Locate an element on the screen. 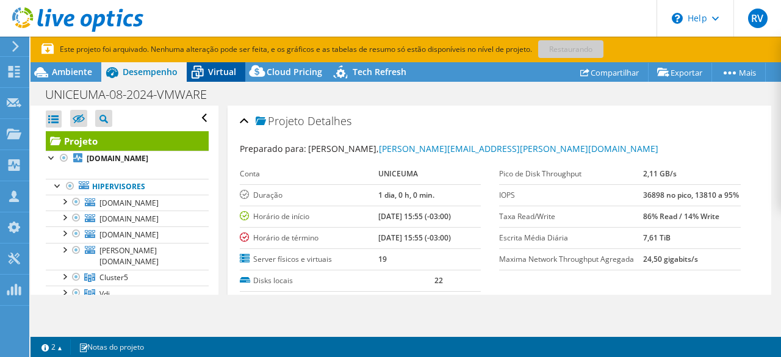 The height and width of the screenshot is (357, 781). b: 86% Read / 14% Write is located at coordinates (681, 216).